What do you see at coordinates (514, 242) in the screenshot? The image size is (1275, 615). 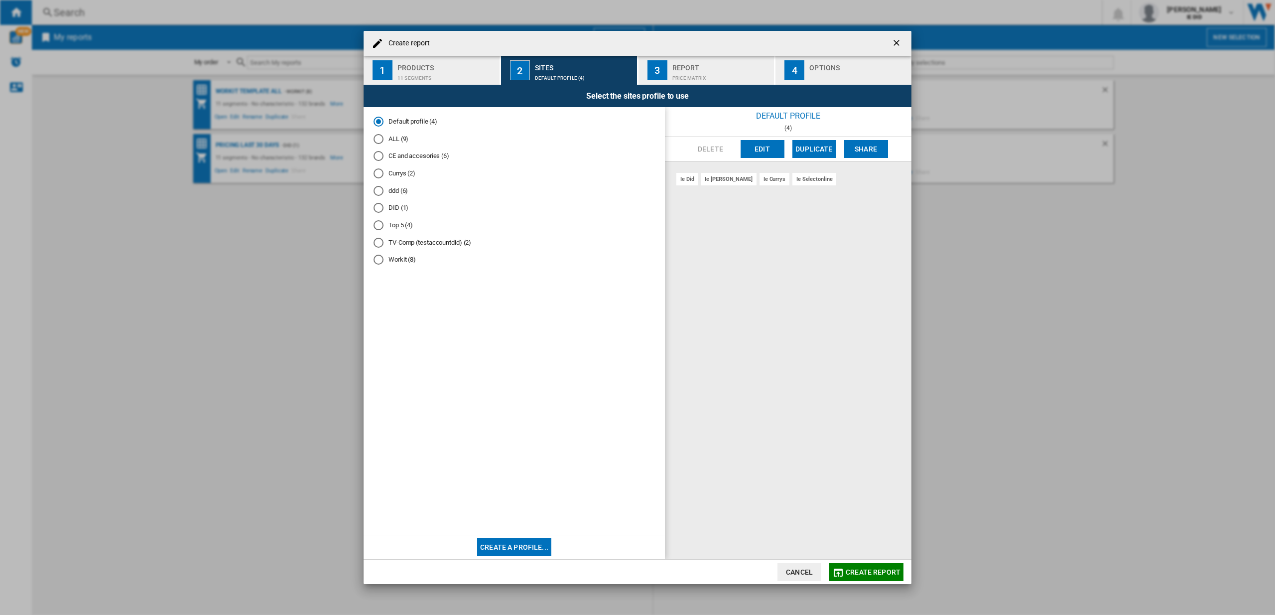 I see `md-radio-button: TV-Comp (testaccountdid) (2)` at bounding box center [514, 242].